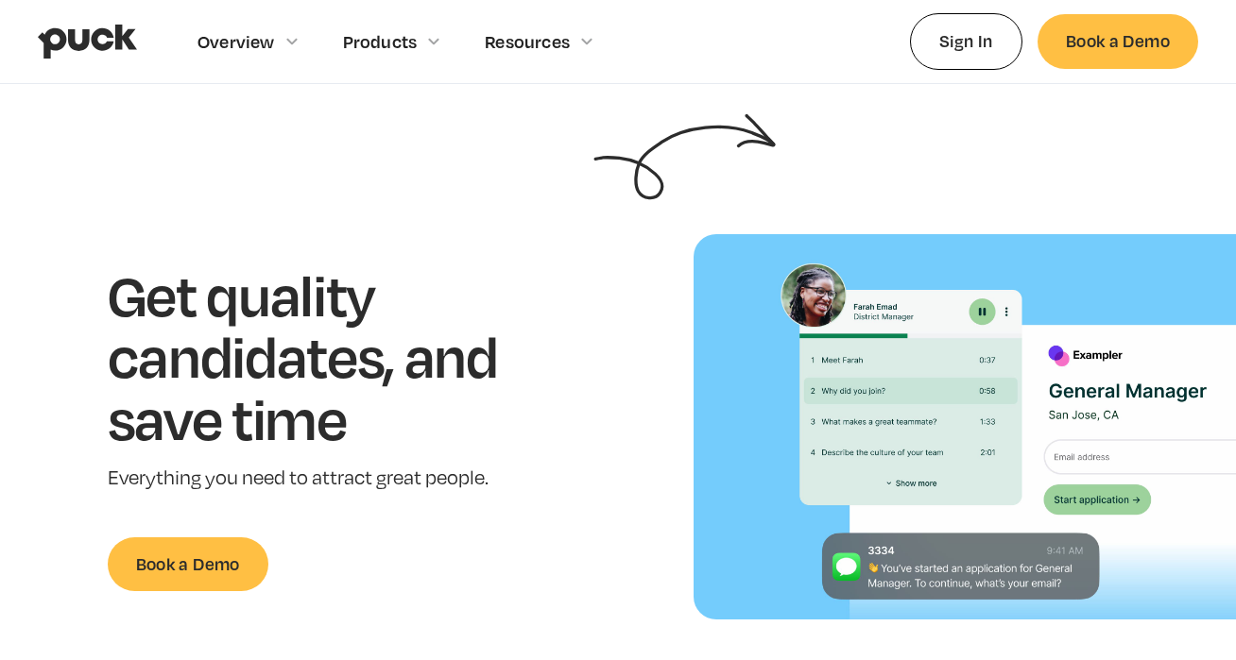  I want to click on div: Products, so click(380, 42).